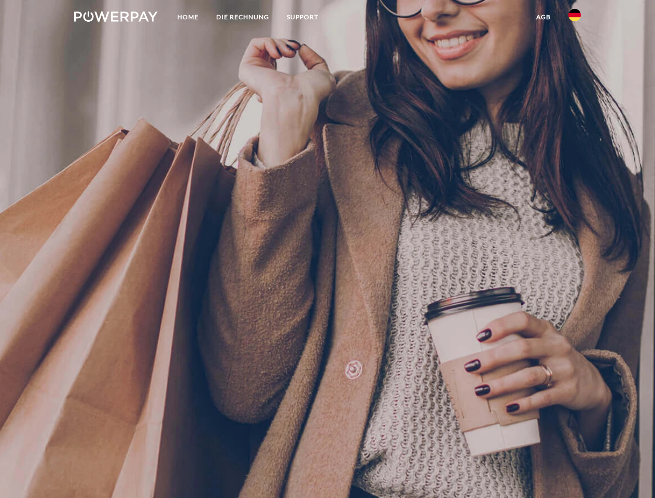 Image resolution: width=655 pixels, height=498 pixels. I want to click on a: agb, so click(543, 17).